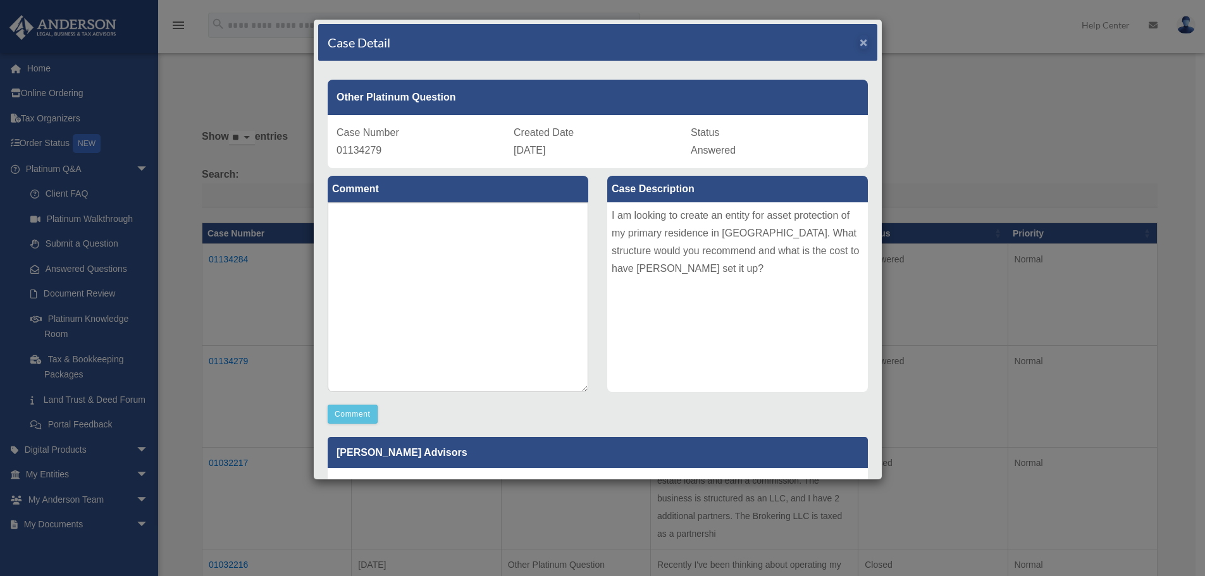 The height and width of the screenshot is (576, 1205). I want to click on span: Case Number, so click(368, 132).